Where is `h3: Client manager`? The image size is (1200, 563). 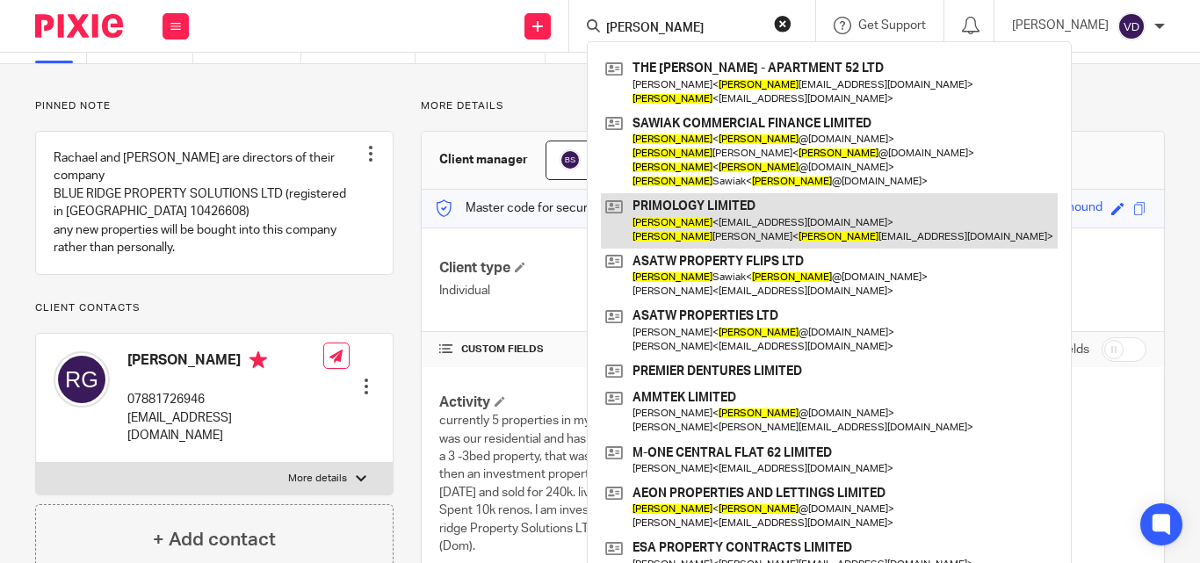 h3: Client manager is located at coordinates (483, 160).